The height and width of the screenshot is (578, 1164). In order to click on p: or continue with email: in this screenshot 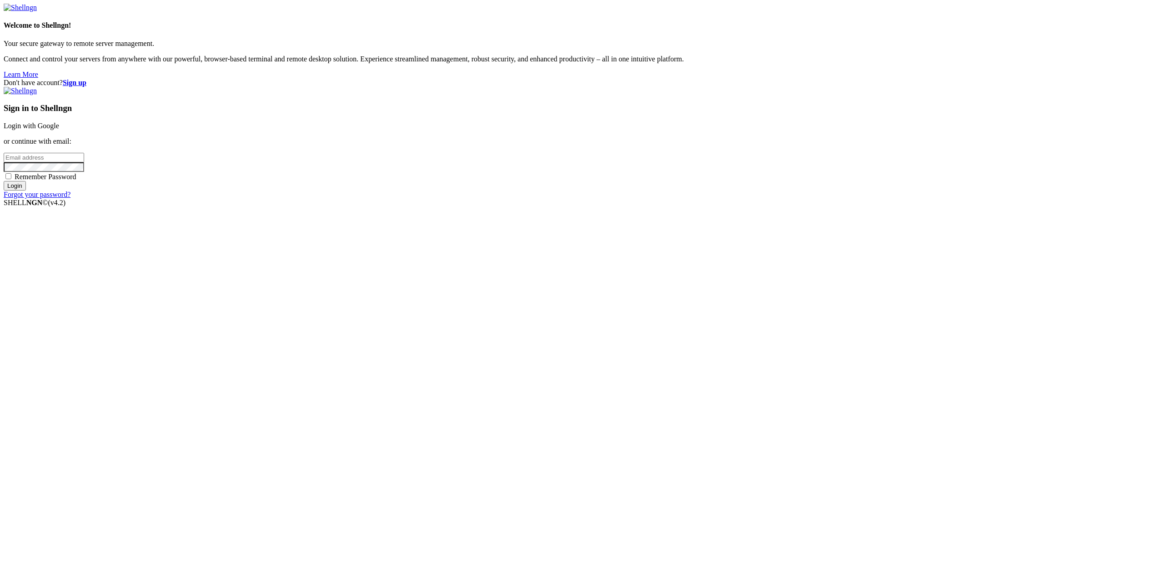, I will do `click(582, 141)`.